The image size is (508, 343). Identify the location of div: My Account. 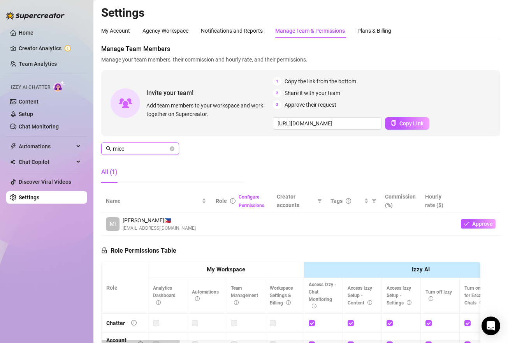
(116, 31).